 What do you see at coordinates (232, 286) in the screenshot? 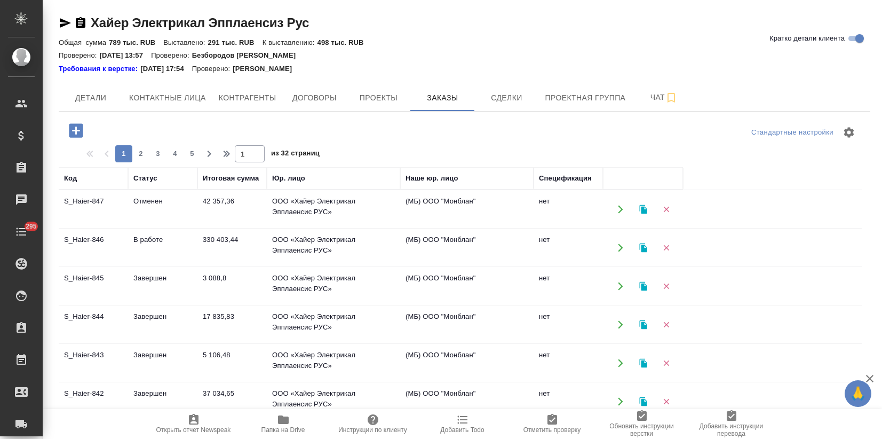
I see `td: 3 088,8` at bounding box center [232, 286].